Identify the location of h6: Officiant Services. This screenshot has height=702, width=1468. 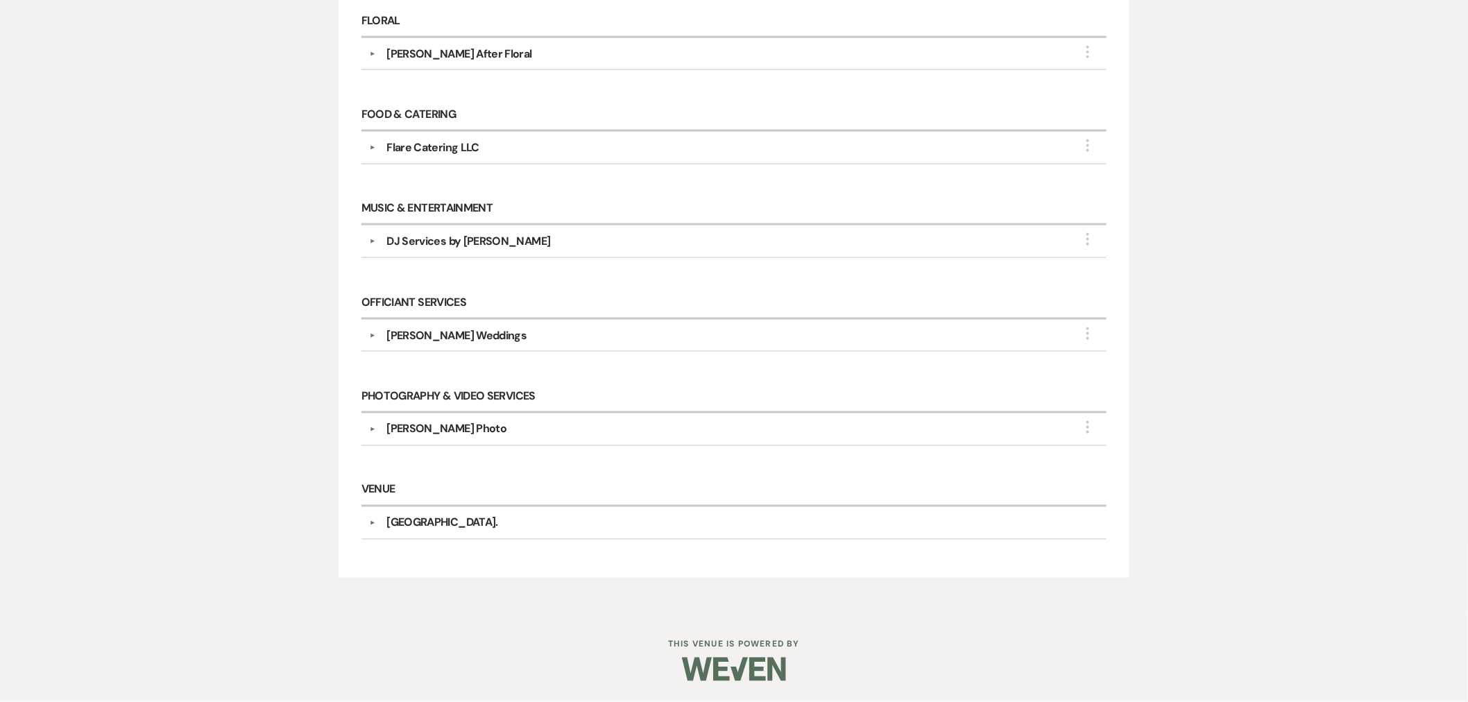
(734, 303).